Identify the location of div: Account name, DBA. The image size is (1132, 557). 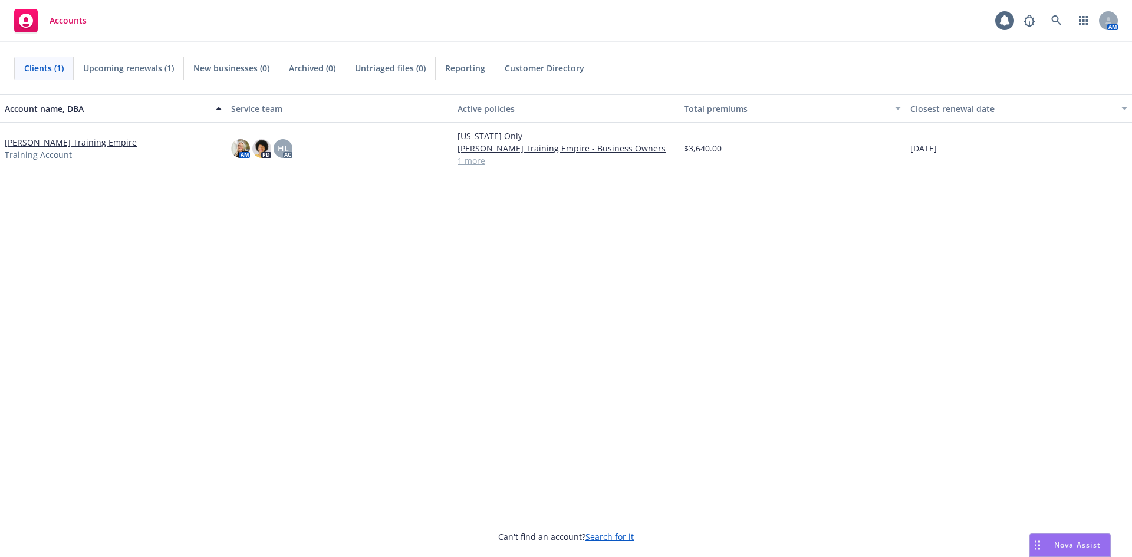
(107, 108).